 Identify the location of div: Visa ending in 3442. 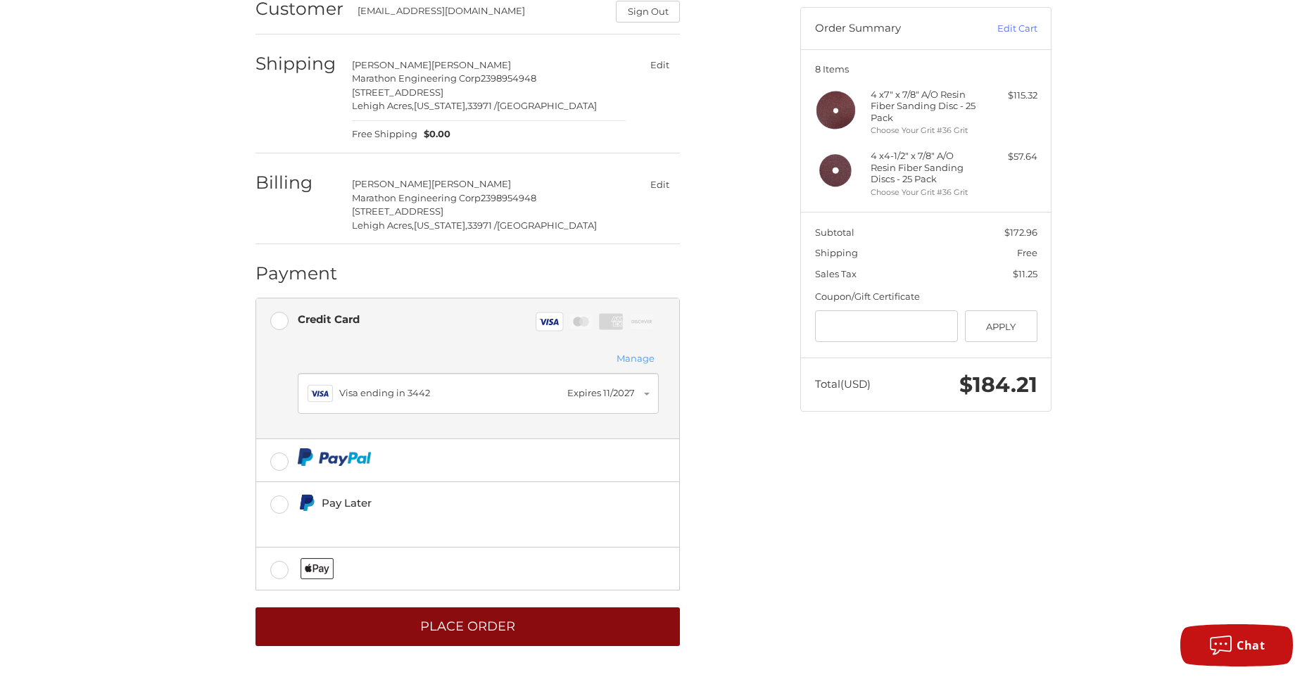
(450, 393).